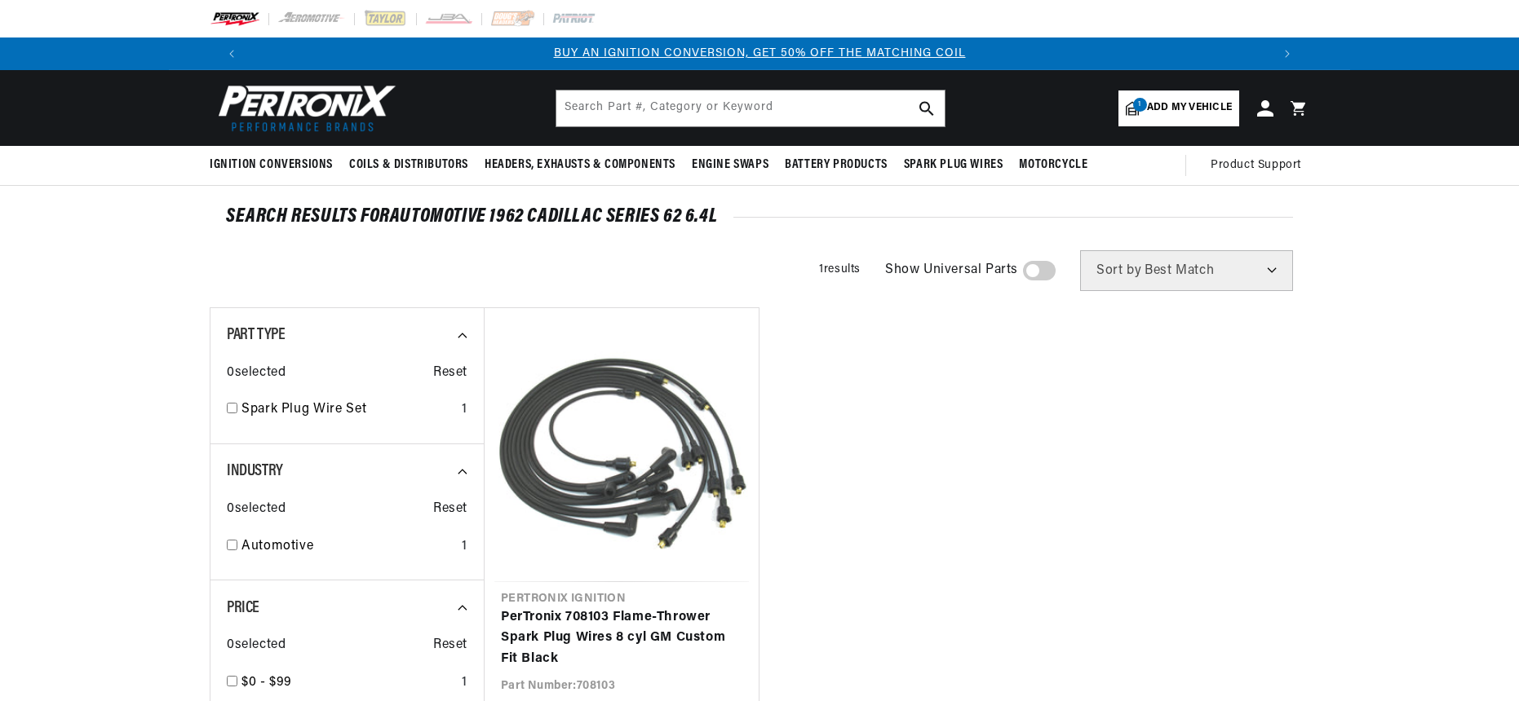  Describe the element at coordinates (622, 639) in the screenshot. I see `a: PerTronix 708103 Flame-Thrower Spark Plug Wires 8 cyl GM Custom Fit Black` at that location.